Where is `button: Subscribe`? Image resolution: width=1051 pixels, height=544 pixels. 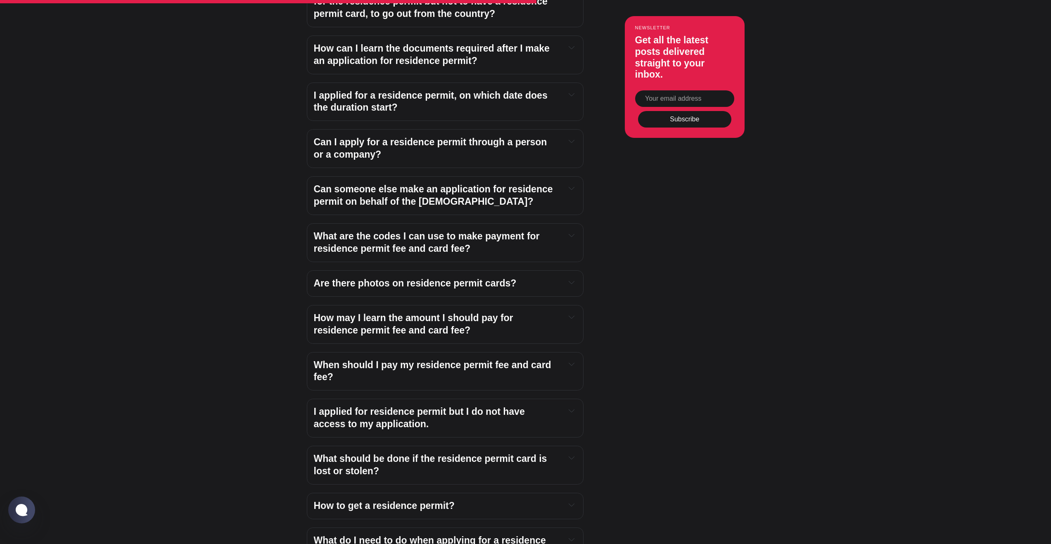
button: Subscribe is located at coordinates (685, 119).